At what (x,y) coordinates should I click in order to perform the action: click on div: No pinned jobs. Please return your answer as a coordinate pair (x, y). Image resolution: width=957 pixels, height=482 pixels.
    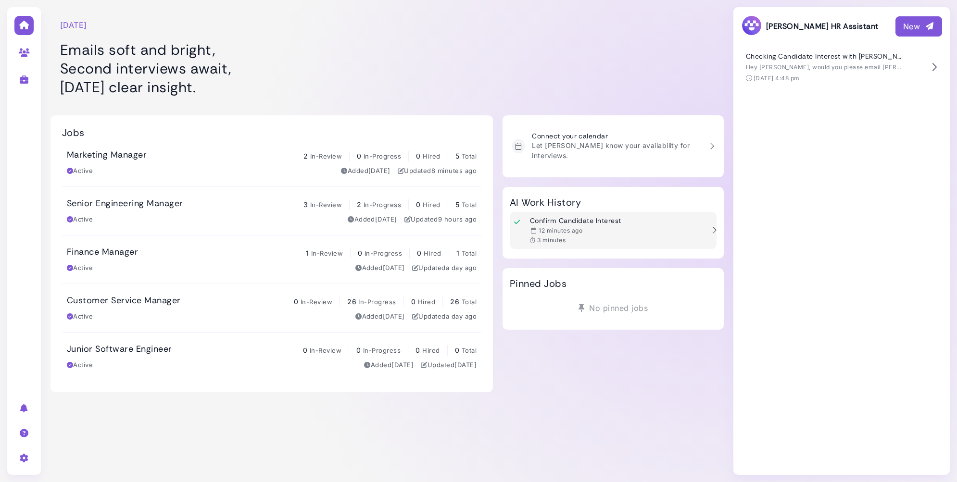
    Looking at the image, I should click on (613, 308).